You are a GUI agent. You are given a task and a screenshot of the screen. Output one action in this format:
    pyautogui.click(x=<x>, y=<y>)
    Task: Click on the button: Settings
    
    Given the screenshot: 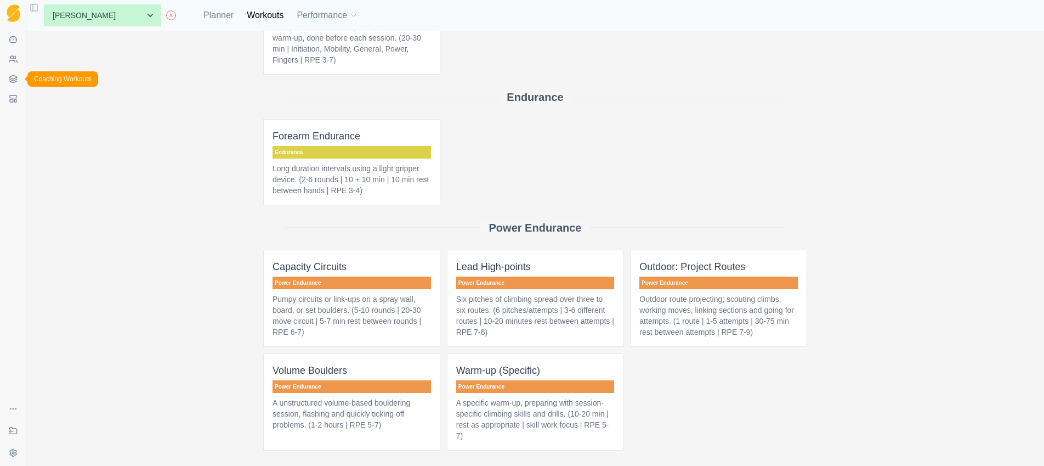 What is the action you would take?
    pyautogui.click(x=13, y=453)
    